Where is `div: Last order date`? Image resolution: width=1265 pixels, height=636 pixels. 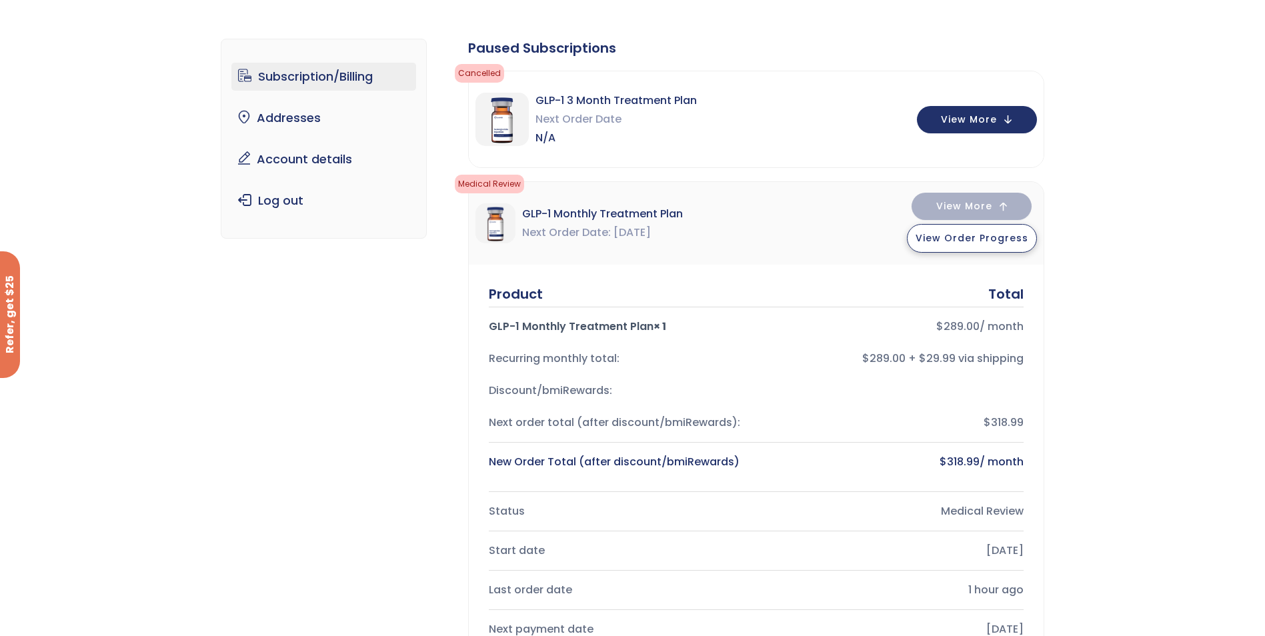 div: Last order date is located at coordinates (617, 590).